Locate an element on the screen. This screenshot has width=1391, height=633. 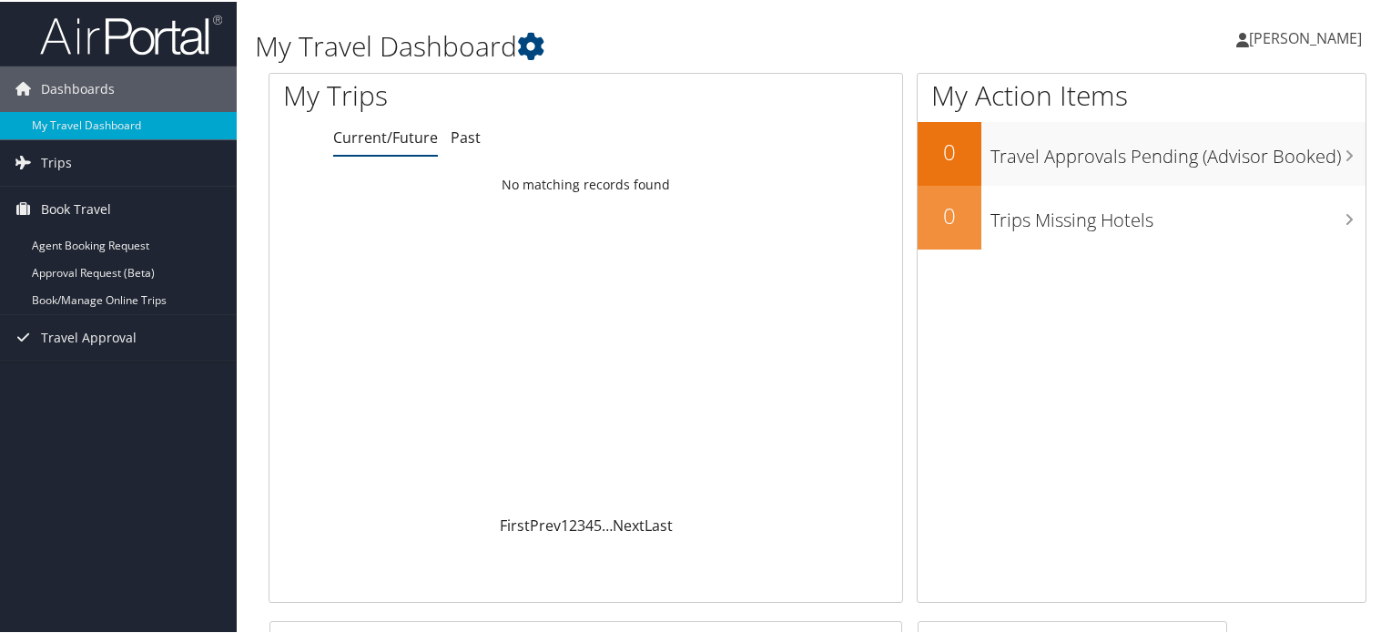
h1: My Action Items is located at coordinates (1142, 94).